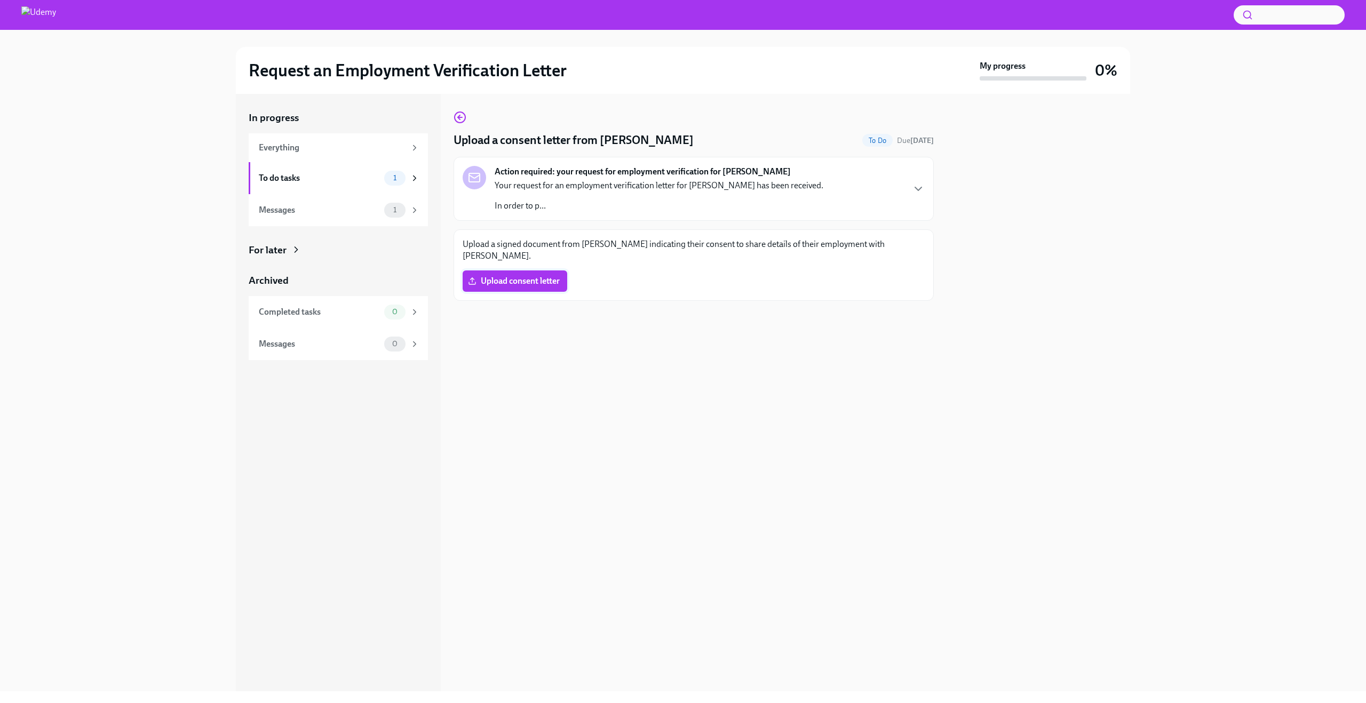 This screenshot has height=703, width=1366. Describe the element at coordinates (1002, 66) in the screenshot. I see `strong: My progress` at that location.